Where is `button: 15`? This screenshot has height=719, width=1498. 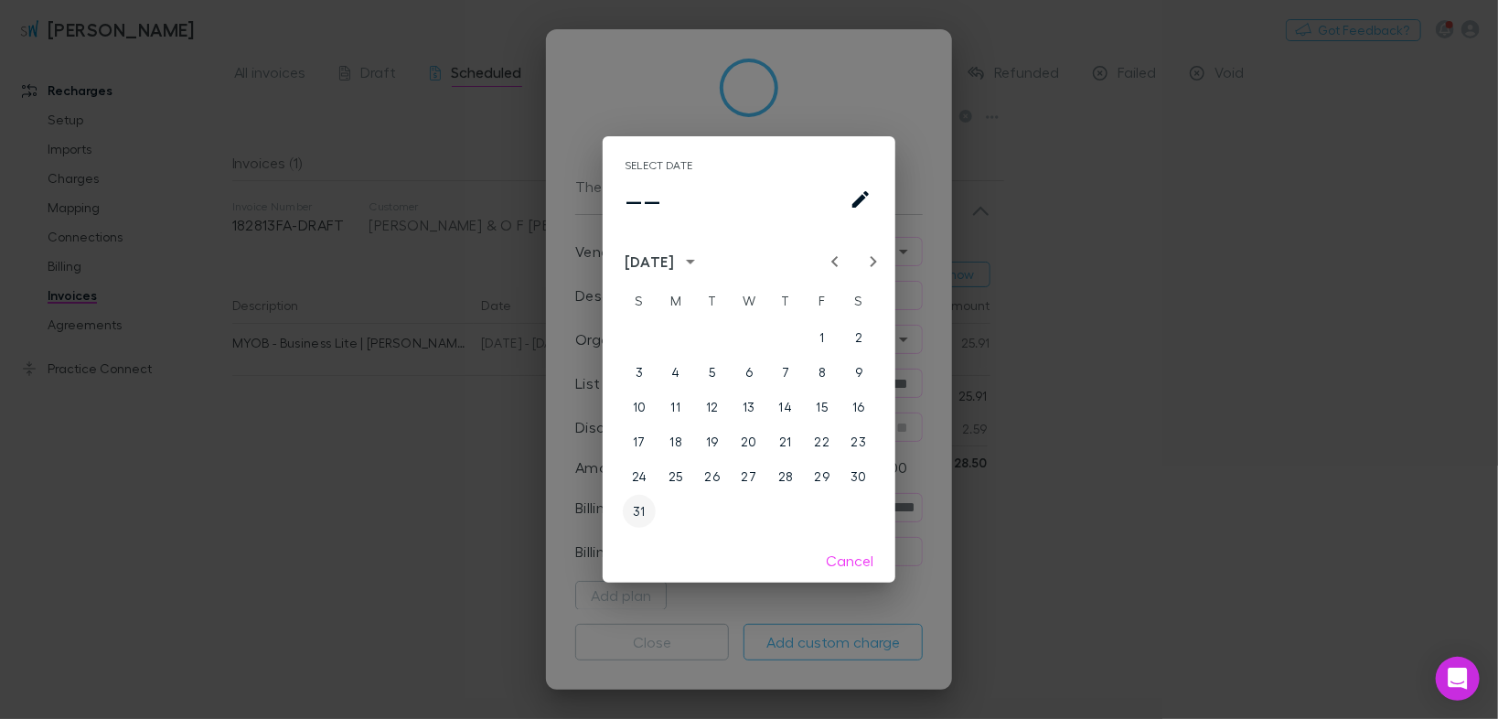
button: 15 is located at coordinates (822, 407).